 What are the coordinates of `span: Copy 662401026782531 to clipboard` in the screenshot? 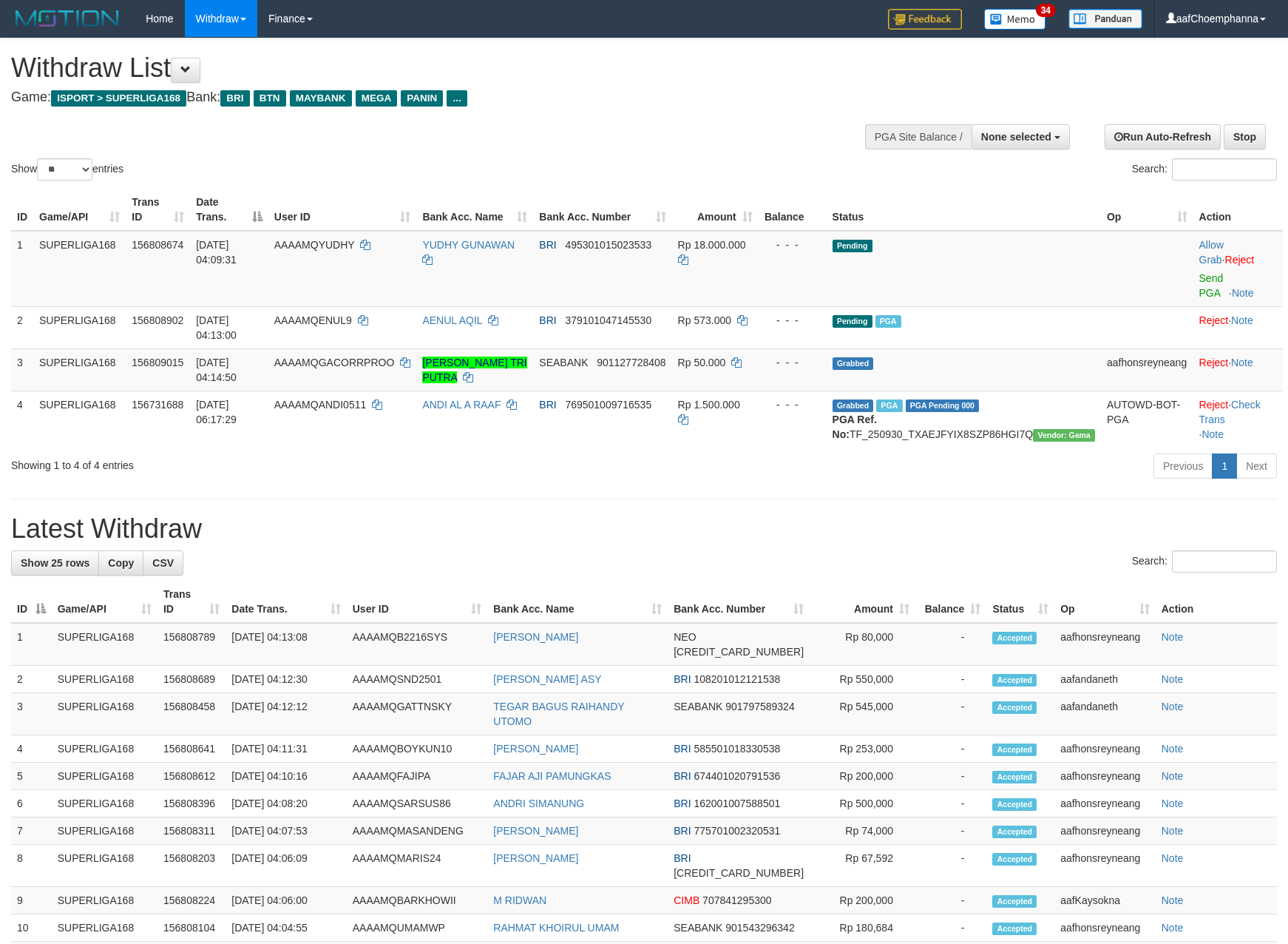 It's located at (739, 873).